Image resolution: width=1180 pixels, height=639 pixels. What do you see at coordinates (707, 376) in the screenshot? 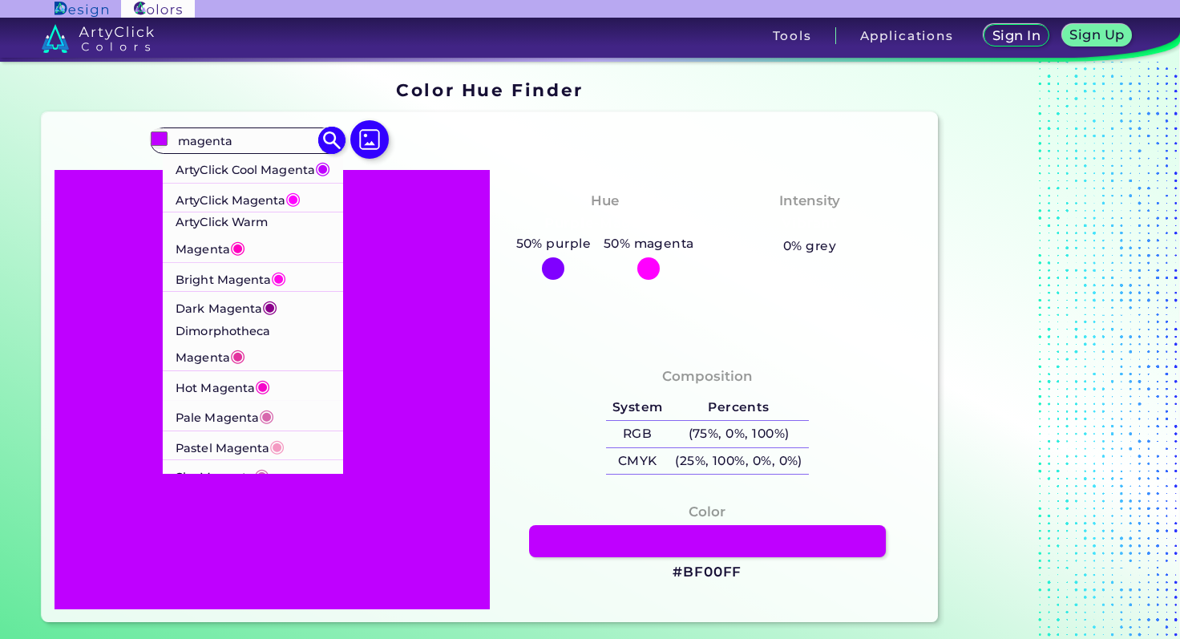
I see `h4: Composition` at bounding box center [707, 376].